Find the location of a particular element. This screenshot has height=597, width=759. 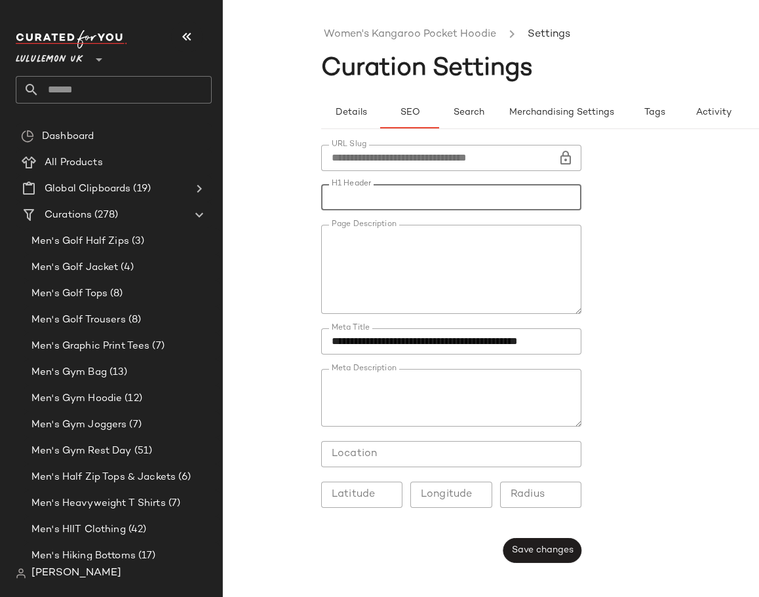

button: Save changes is located at coordinates (542, 551).